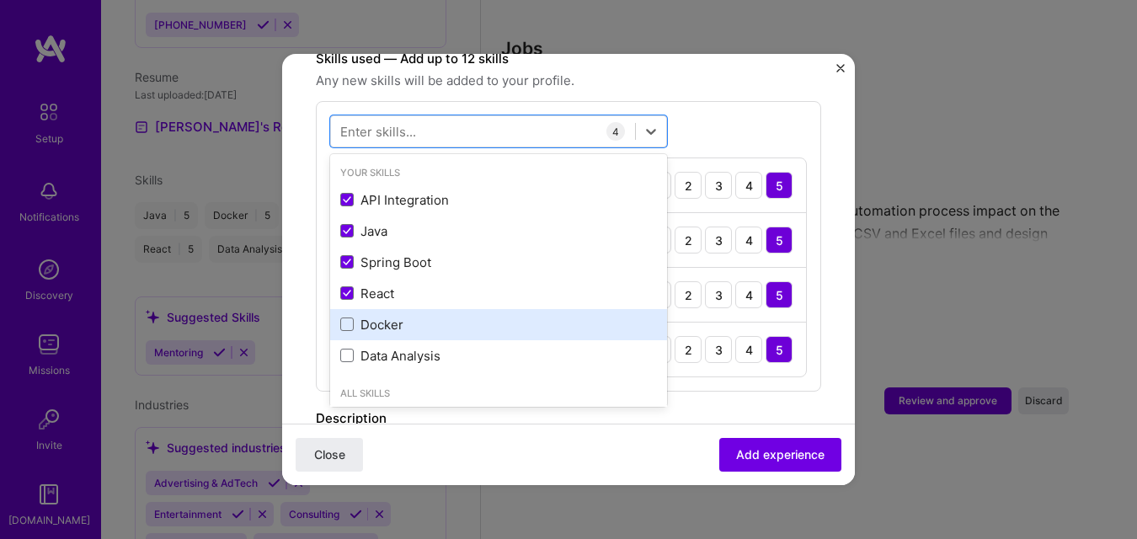 This screenshot has height=539, width=1137. I want to click on label: Description, so click(351, 418).